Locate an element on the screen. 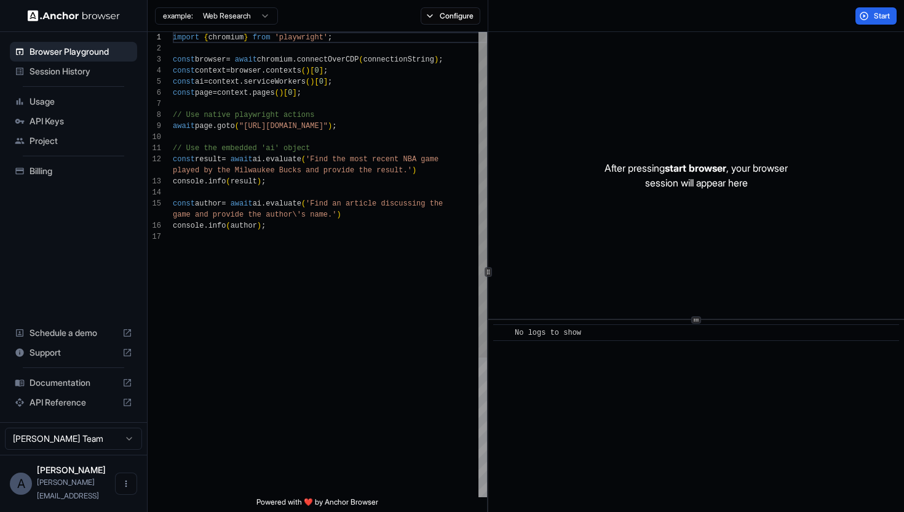  span: // Use native playwright actions is located at coordinates (243, 115).